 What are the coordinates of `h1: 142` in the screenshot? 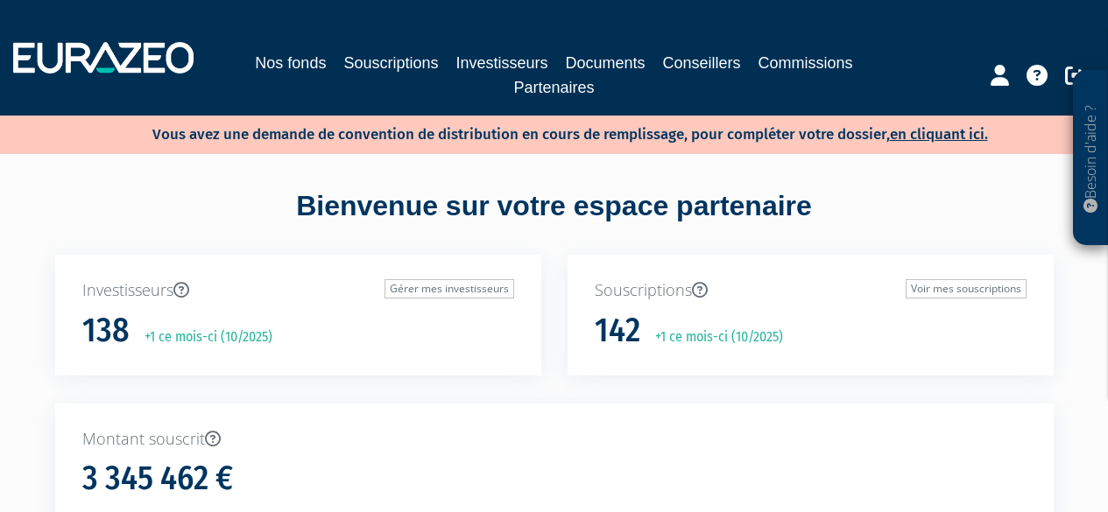 It's located at (617, 331).